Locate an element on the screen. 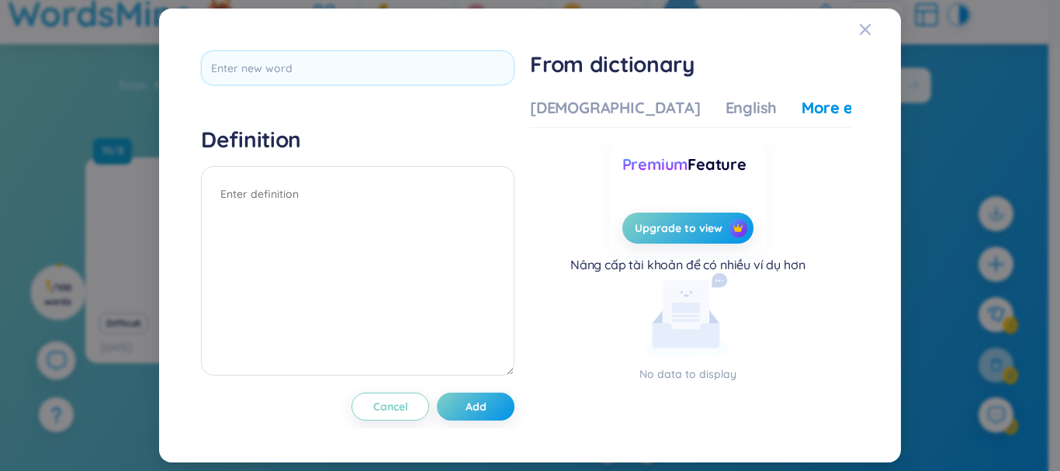 Image resolution: width=1060 pixels, height=471 pixels. span: Cancel is located at coordinates (390, 407).